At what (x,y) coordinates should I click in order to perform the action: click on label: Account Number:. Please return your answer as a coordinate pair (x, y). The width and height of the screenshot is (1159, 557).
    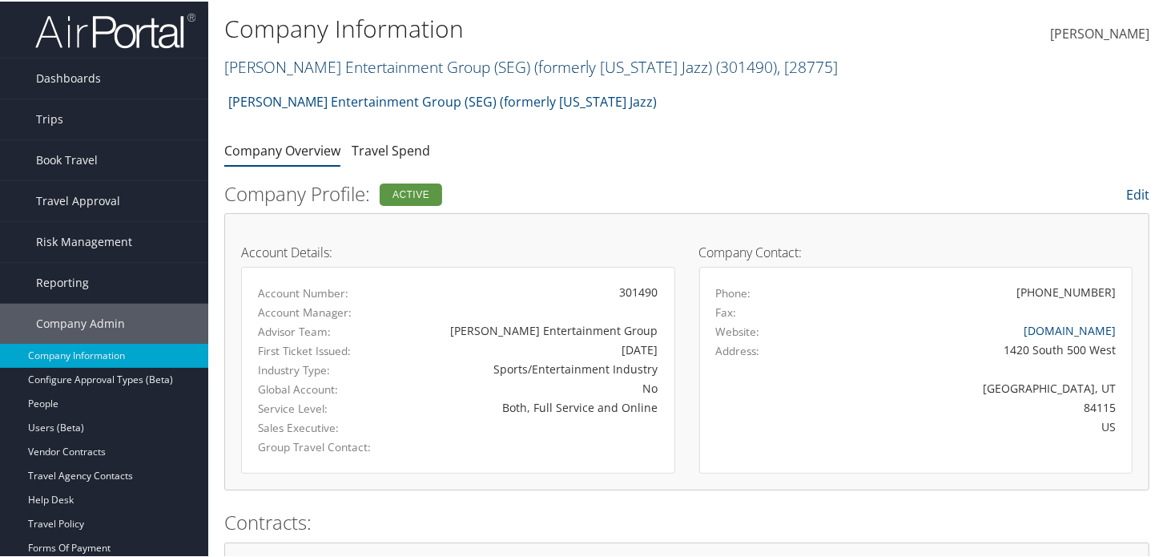
    Looking at the image, I should click on (317, 292).